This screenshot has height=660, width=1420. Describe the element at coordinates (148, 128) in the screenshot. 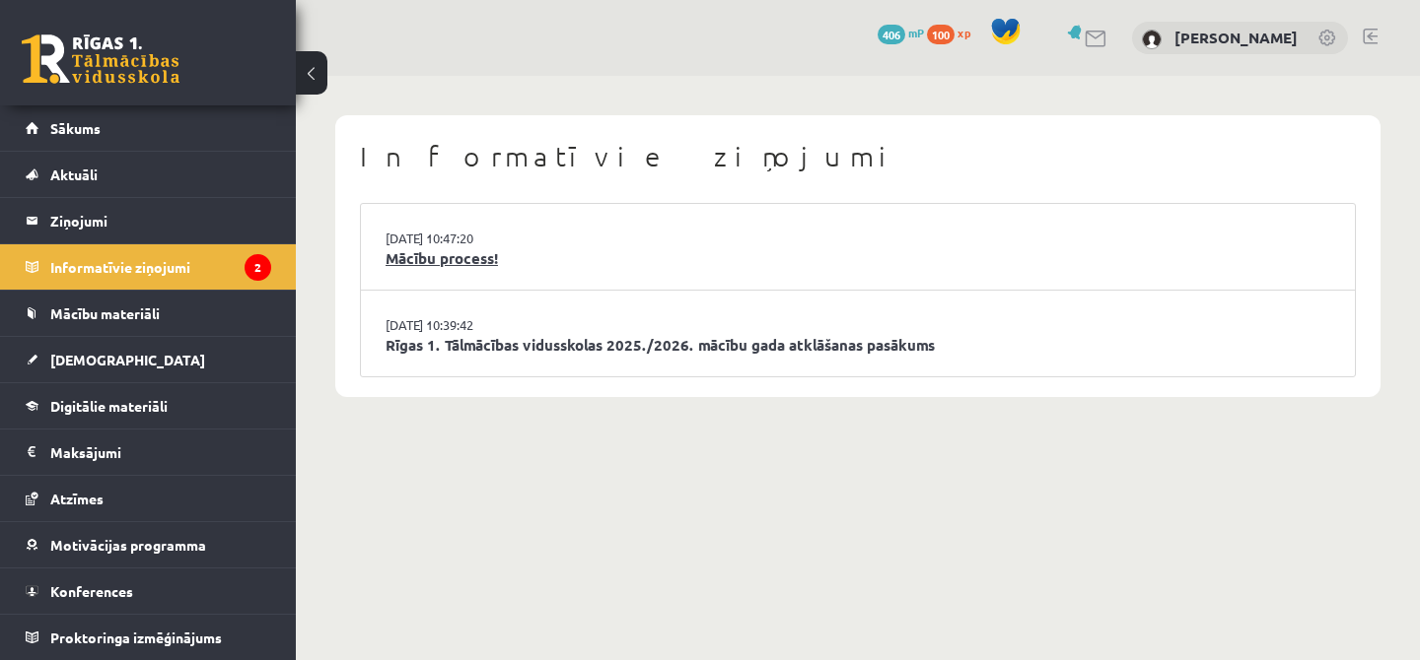

I see `a: Sākums` at that location.